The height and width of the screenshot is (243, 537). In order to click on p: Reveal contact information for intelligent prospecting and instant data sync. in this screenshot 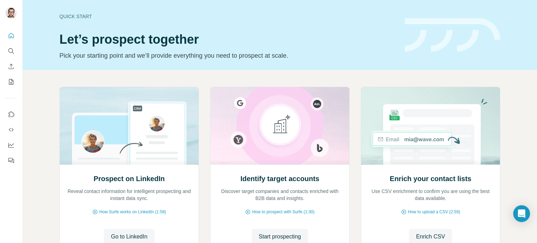, I will do `click(129, 195)`.